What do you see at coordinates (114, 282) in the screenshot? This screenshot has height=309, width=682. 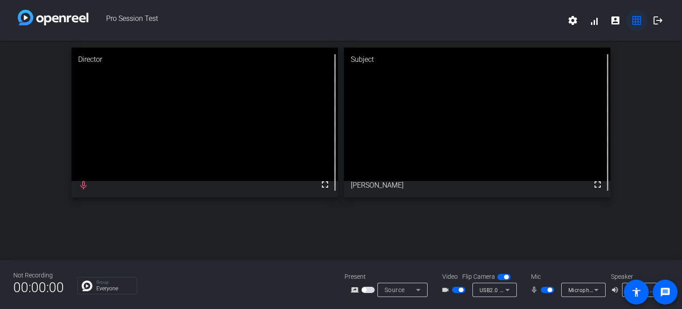 I see `p: Group` at bounding box center [114, 282].